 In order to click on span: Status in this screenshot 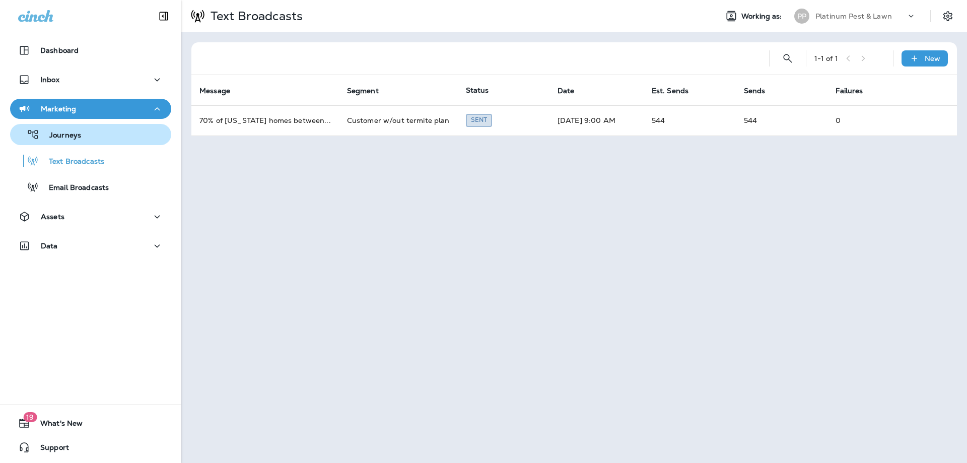, I will do `click(478, 90)`.